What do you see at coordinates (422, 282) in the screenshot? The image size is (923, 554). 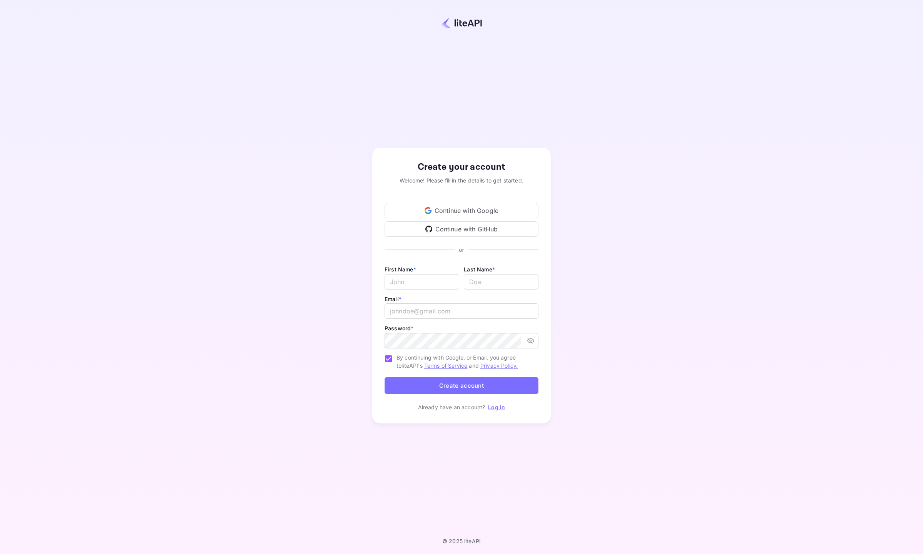 I see `input: John` at bounding box center [422, 282].